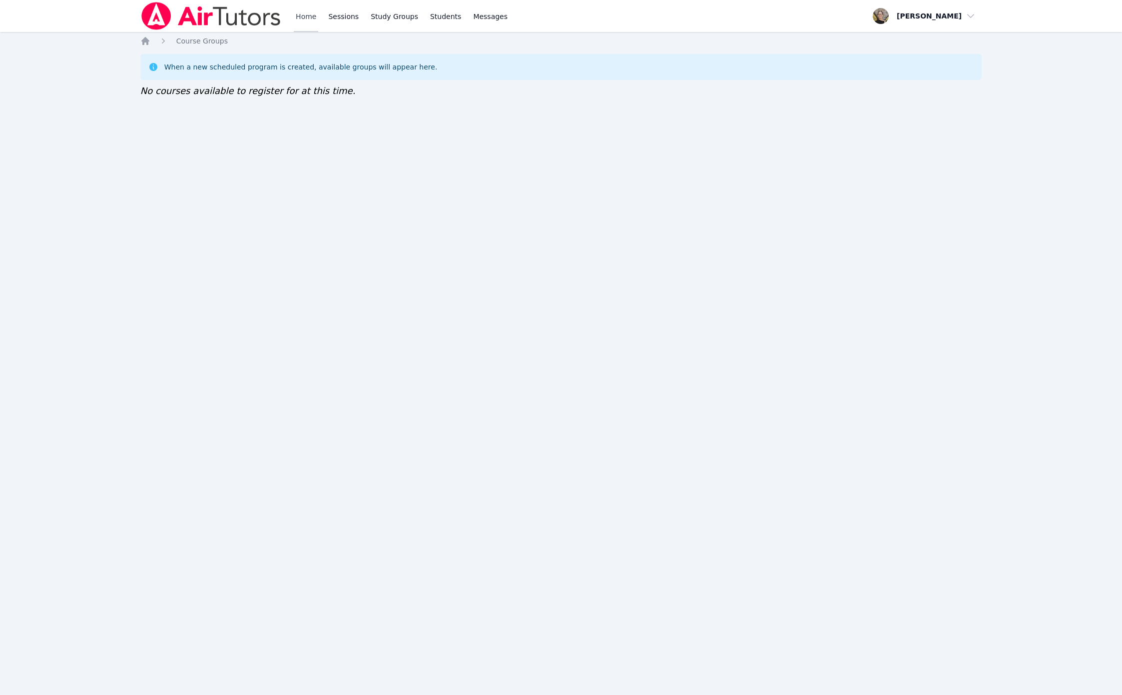 The width and height of the screenshot is (1122, 695). Describe the element at coordinates (202, 41) in the screenshot. I see `a: Course Groups` at that location.